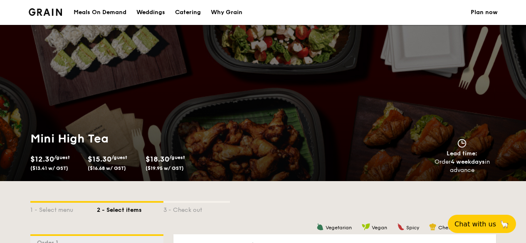  What do you see at coordinates (462, 166) in the screenshot?
I see `div: Order in advance` at bounding box center [462, 166].